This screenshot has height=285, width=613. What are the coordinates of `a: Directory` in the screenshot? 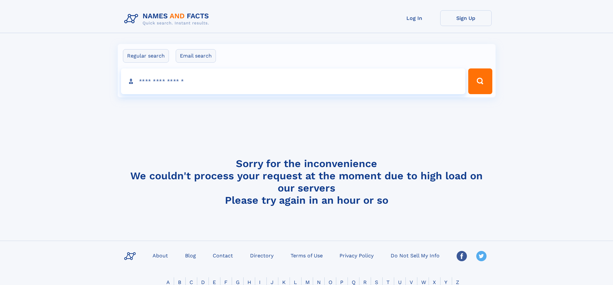 It's located at (262, 256).